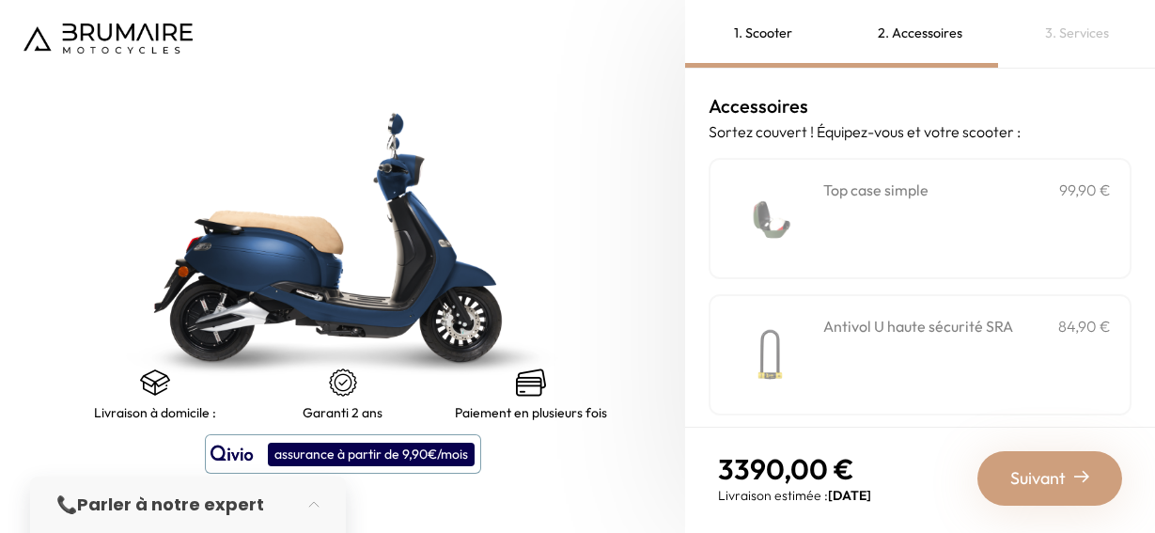  I want to click on img: certificat-de-garantie.png, so click(343, 382).